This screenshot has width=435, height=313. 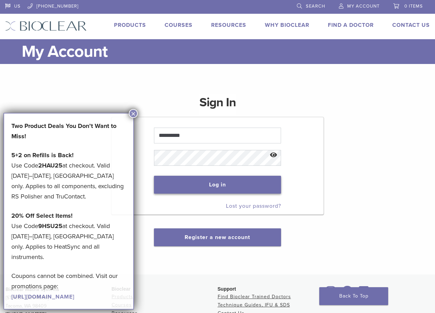 I want to click on a: Technique Guides, IFU & SDS, so click(x=254, y=305).